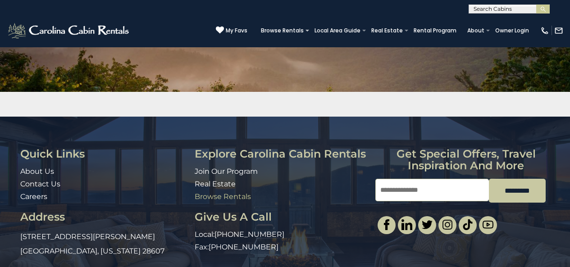 The image size is (570, 267). I want to click on a: Owner Login, so click(512, 31).